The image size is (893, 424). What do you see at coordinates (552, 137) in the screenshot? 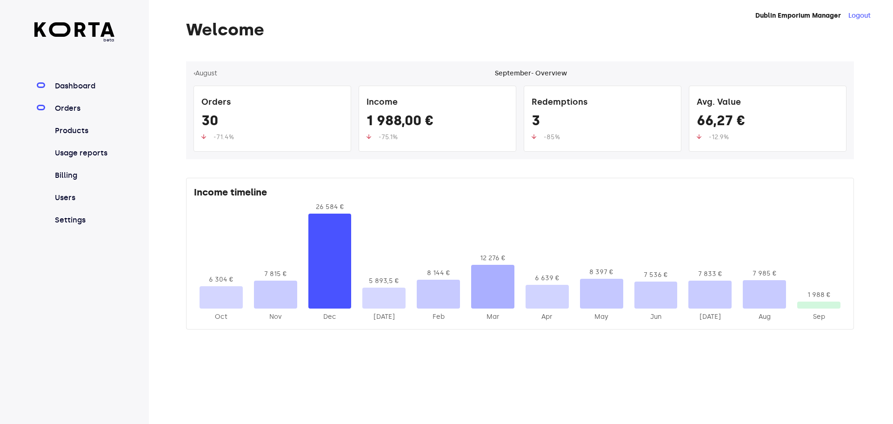
I see `span: -85%` at bounding box center [552, 137].